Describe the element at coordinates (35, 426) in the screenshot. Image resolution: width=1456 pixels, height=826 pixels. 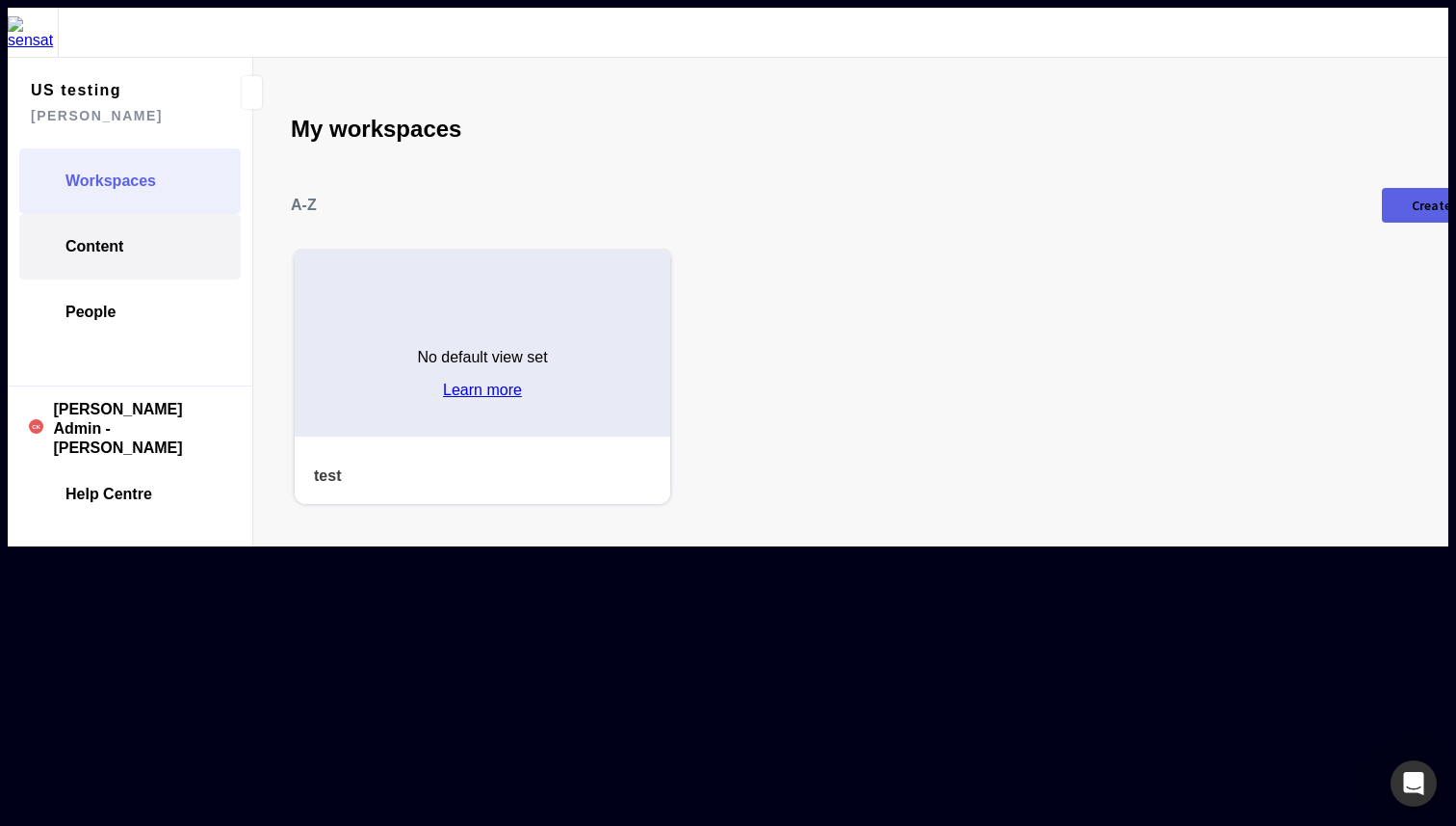
I see `text: CK` at that location.